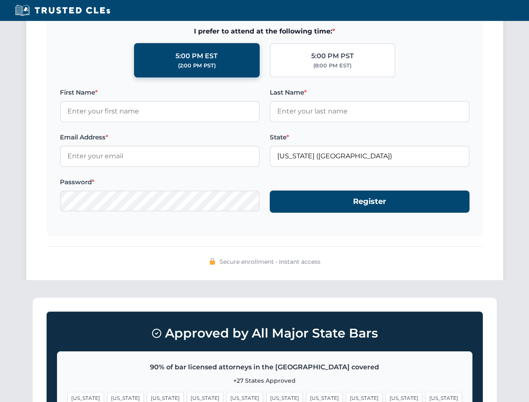 Image resolution: width=529 pixels, height=402 pixels. What do you see at coordinates (197, 66) in the screenshot?
I see `div: (2:00 PM PST)` at bounding box center [197, 66].